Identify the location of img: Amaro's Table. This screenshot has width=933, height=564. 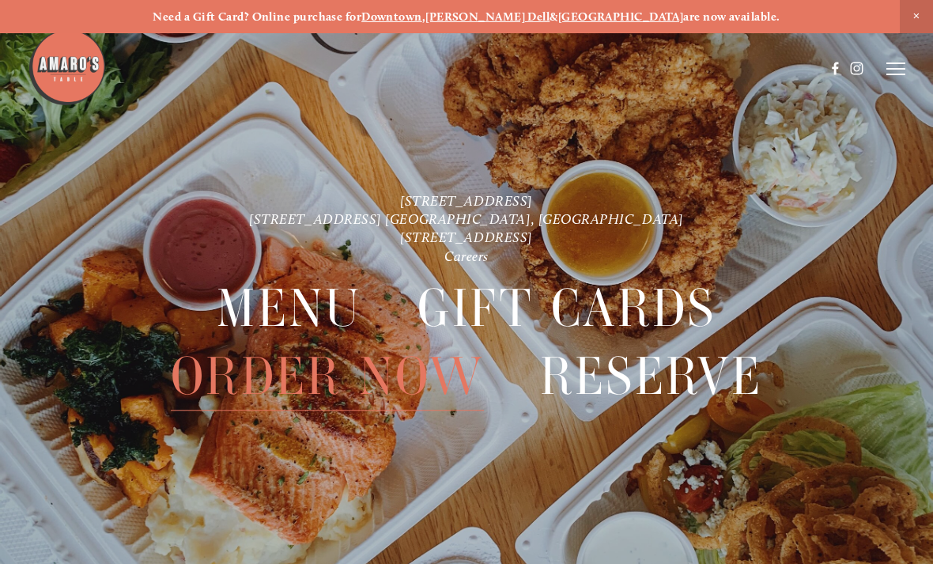
(67, 67).